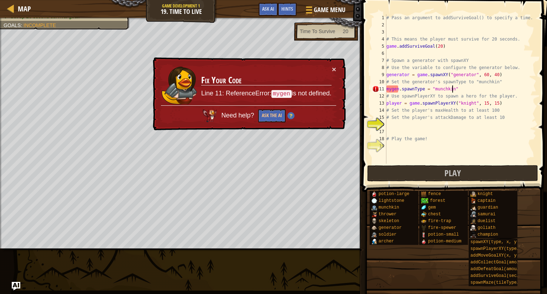  I want to click on p: Line 11: ReferenceError: is not defined., so click(267, 94).